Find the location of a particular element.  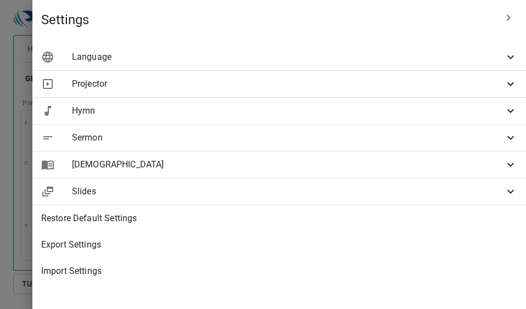

span: Slides is located at coordinates (288, 192).